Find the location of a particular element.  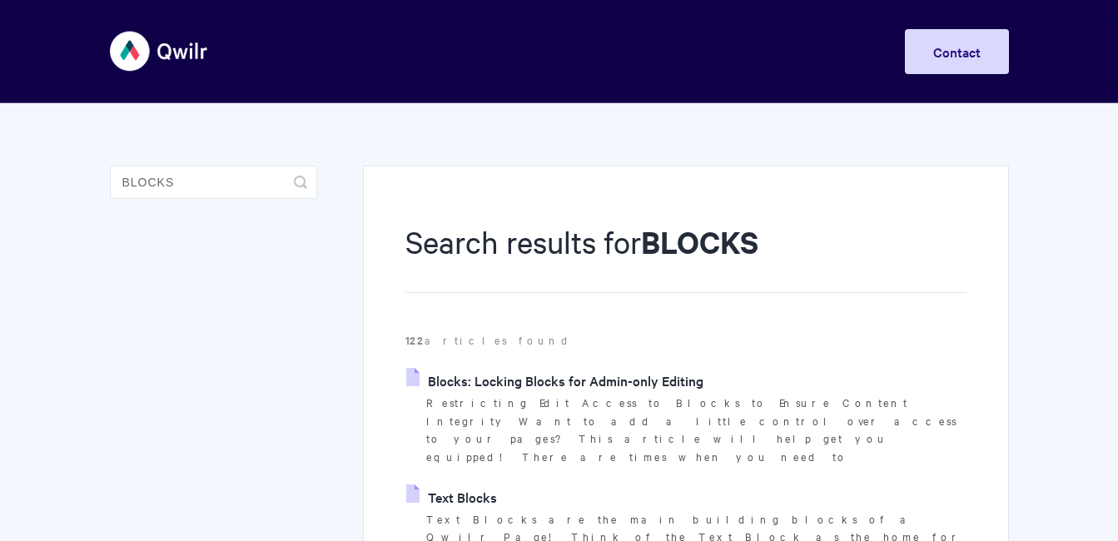

img: Qwilr Help Center is located at coordinates (159, 51).